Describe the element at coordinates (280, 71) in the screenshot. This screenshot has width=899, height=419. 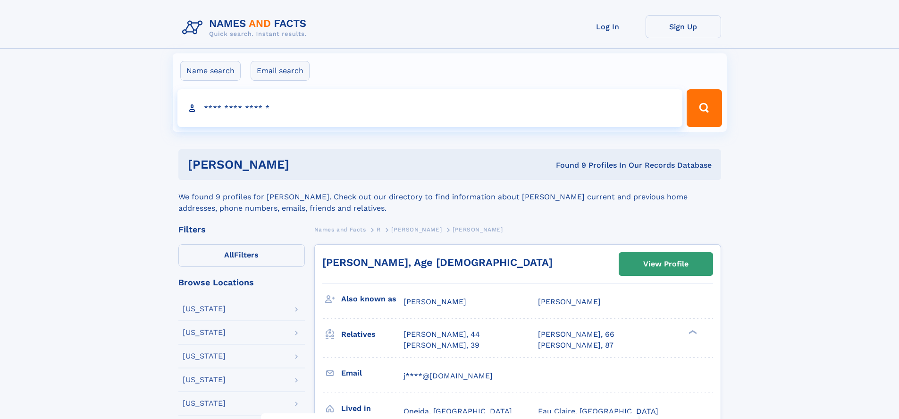
I see `label: Email search` at that location.